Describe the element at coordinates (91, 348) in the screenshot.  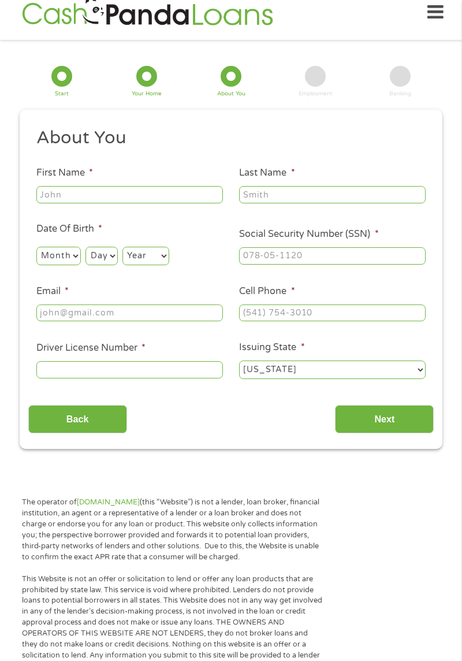
I see `label: Driver License Number` at that location.